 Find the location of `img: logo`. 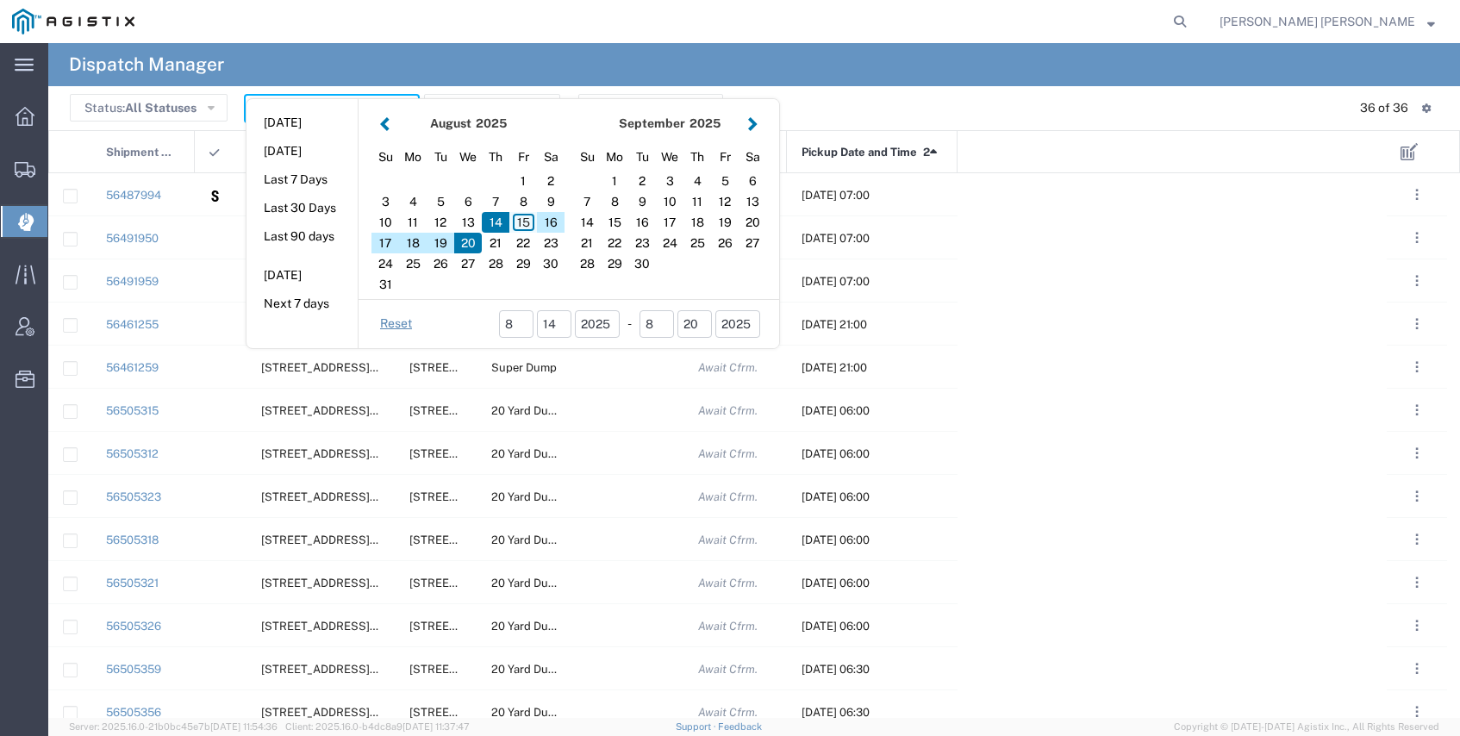

img: logo is located at coordinates (73, 22).